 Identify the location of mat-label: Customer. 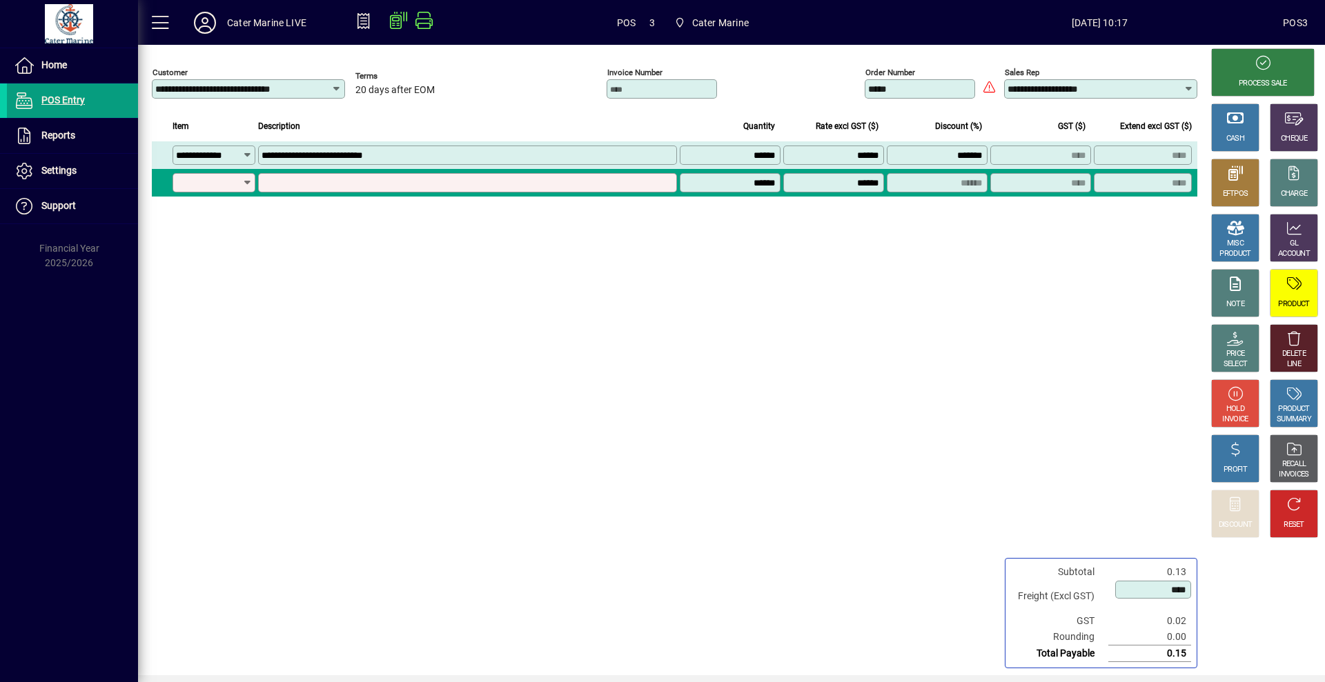
(170, 72).